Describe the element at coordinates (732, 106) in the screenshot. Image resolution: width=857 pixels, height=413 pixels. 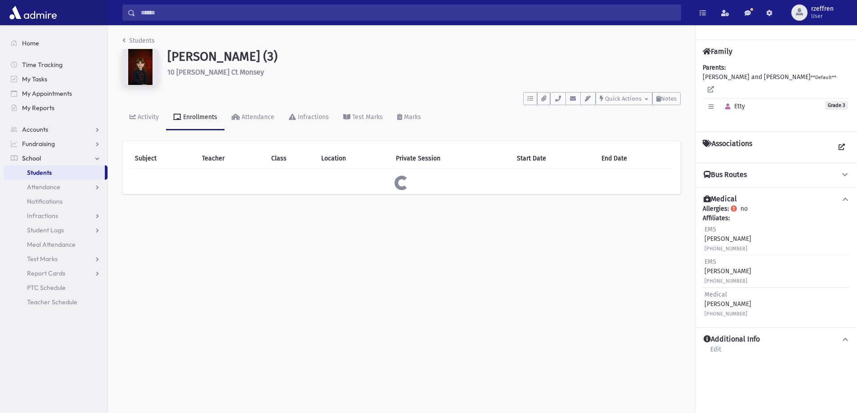
I see `span: Etty` at that location.